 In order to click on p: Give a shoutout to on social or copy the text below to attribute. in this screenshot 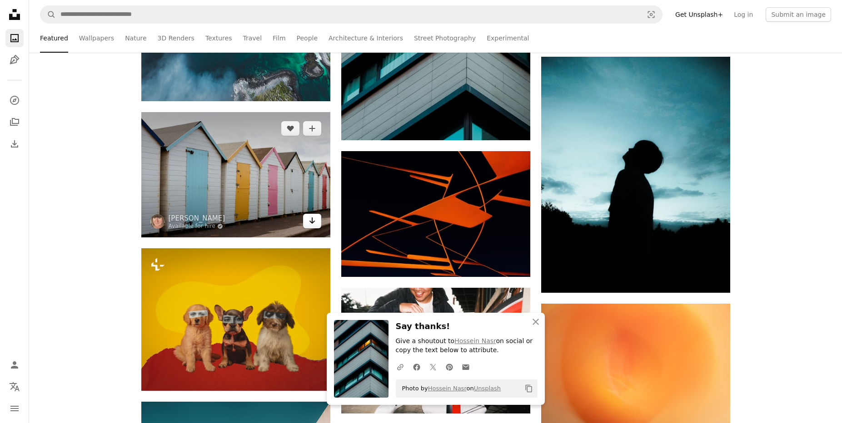, I will do `click(467, 346)`.